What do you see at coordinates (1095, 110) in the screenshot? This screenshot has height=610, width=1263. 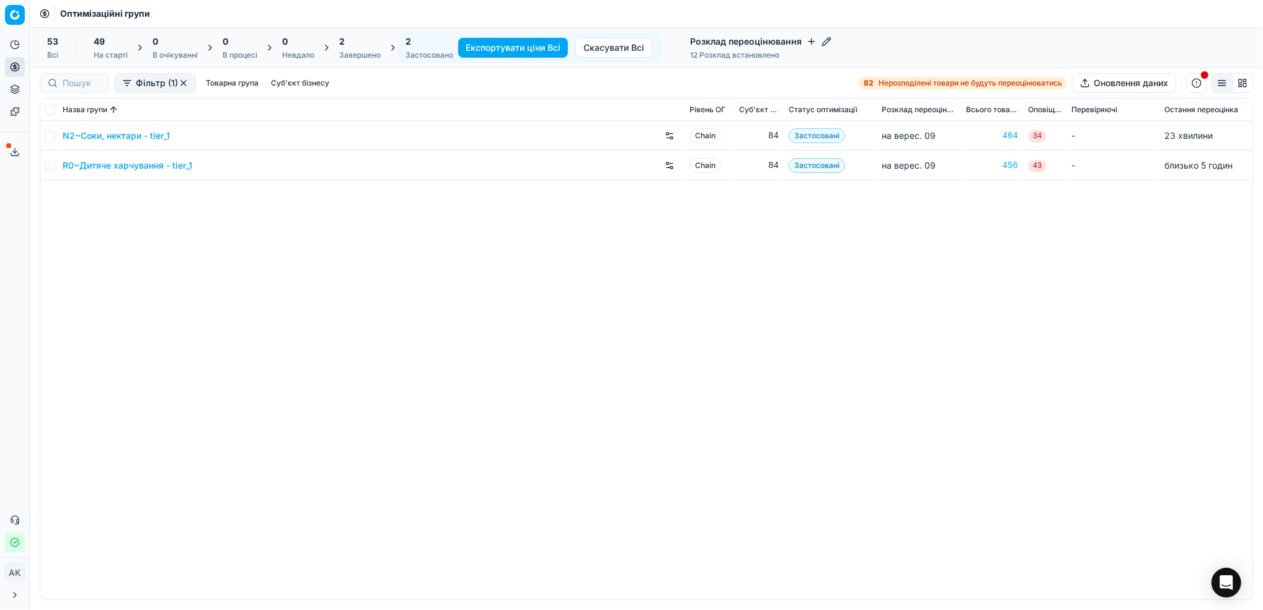 I see `span: Перевіряючі` at bounding box center [1095, 110].